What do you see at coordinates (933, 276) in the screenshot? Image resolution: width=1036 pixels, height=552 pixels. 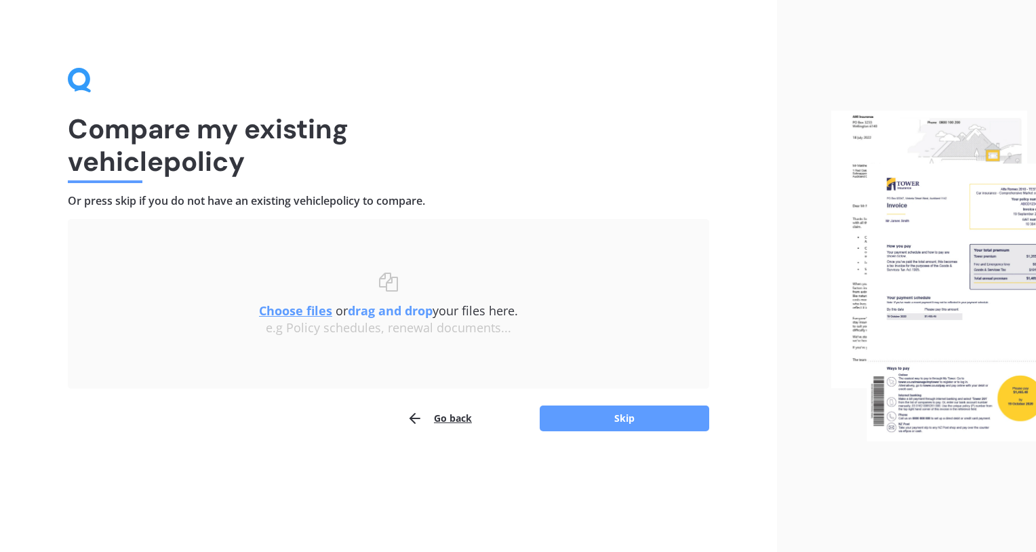 I see `img: files.webp` at bounding box center [933, 276].